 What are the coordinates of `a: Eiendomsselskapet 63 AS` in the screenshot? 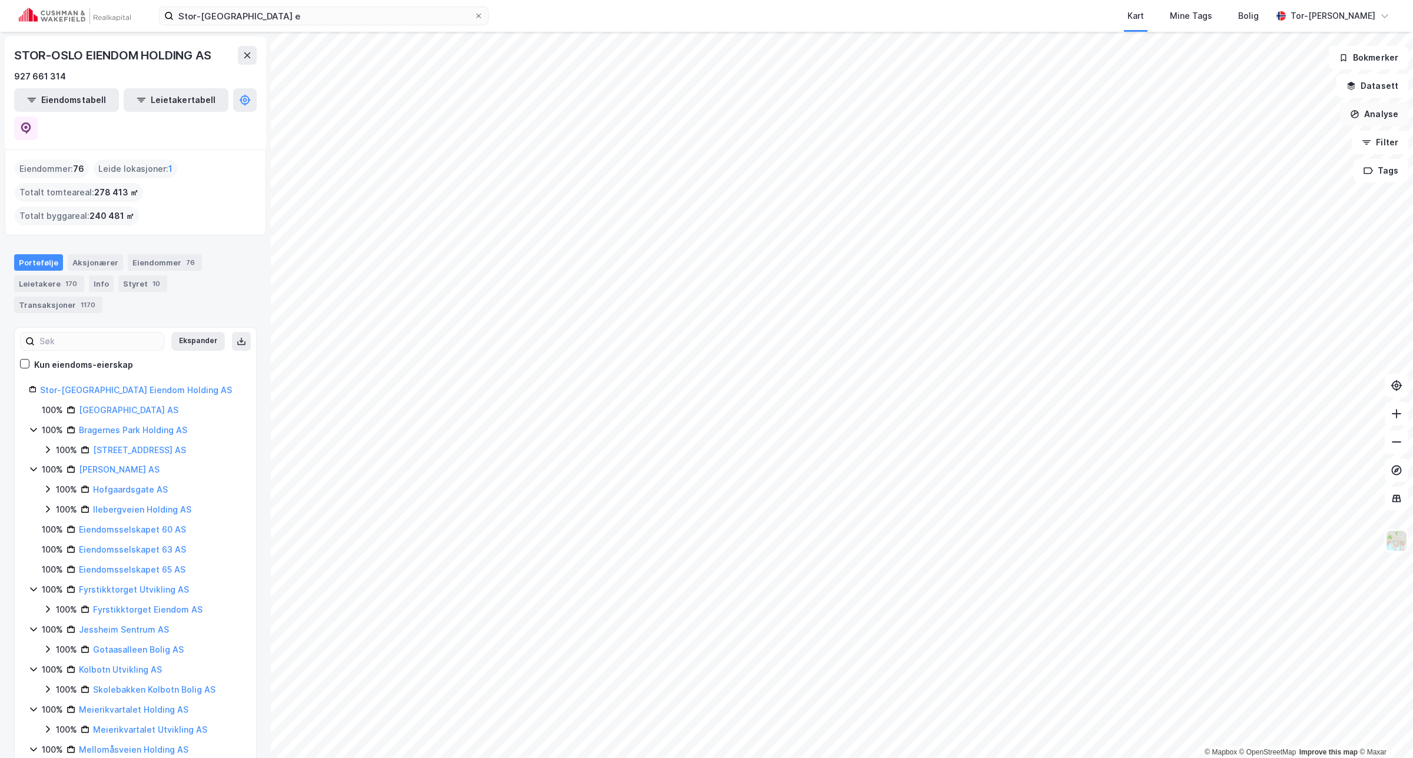 It's located at (132, 549).